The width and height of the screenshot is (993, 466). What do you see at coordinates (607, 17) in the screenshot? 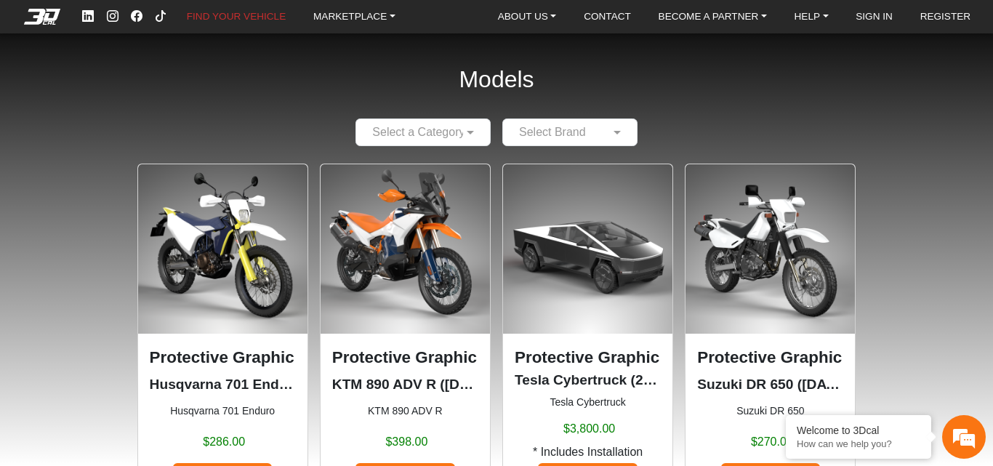
I see `a: CONTACT` at bounding box center [607, 17].